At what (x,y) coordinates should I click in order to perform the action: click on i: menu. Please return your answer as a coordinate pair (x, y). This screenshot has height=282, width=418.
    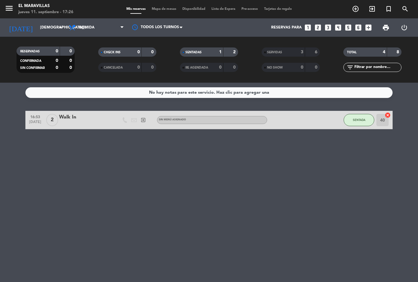
    Looking at the image, I should click on (9, 8).